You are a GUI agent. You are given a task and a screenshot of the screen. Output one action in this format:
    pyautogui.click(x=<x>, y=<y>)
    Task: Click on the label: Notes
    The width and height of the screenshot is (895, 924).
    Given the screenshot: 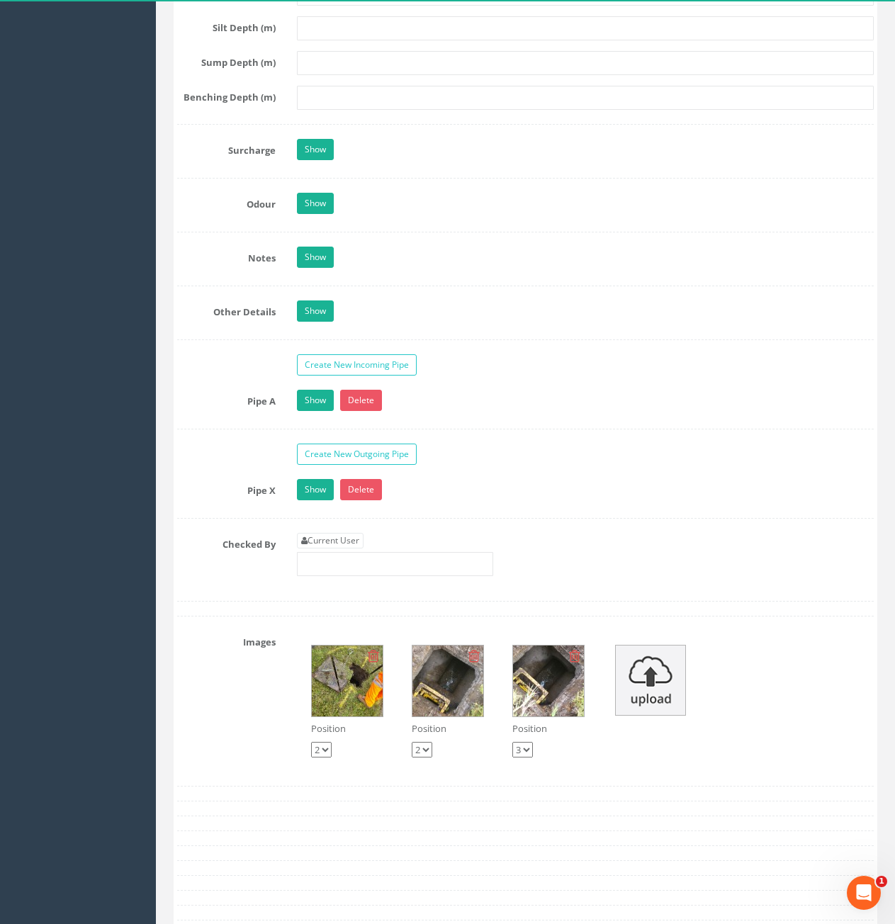 What is the action you would take?
    pyautogui.click(x=226, y=256)
    